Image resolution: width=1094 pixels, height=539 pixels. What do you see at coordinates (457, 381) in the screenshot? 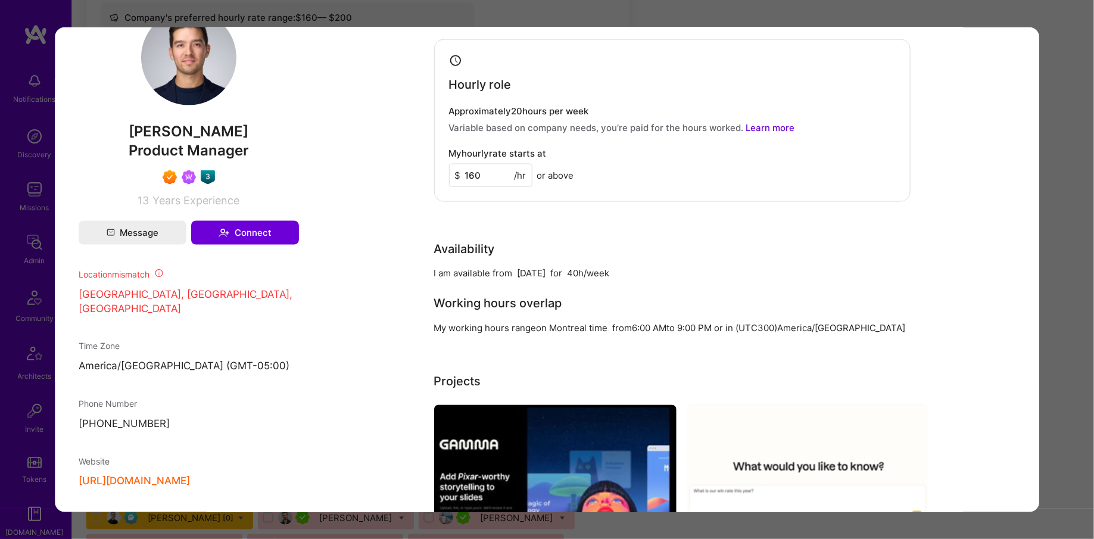
I see `div: Projects` at bounding box center [457, 381].